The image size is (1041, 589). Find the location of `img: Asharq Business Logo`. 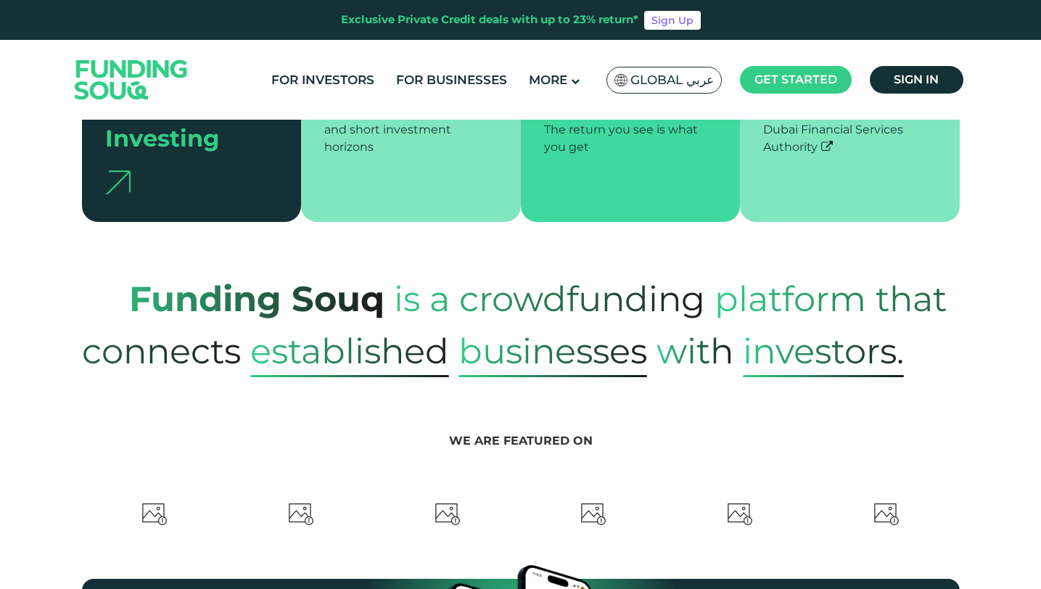

img: Asharq Business Logo is located at coordinates (448, 514).